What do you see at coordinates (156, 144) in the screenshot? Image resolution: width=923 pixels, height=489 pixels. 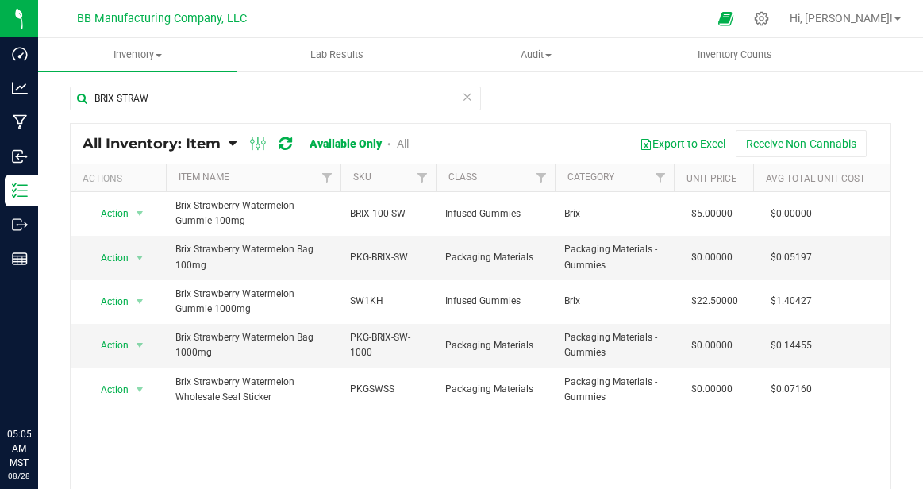 I see `a: All Inventory: Item` at bounding box center [156, 144].